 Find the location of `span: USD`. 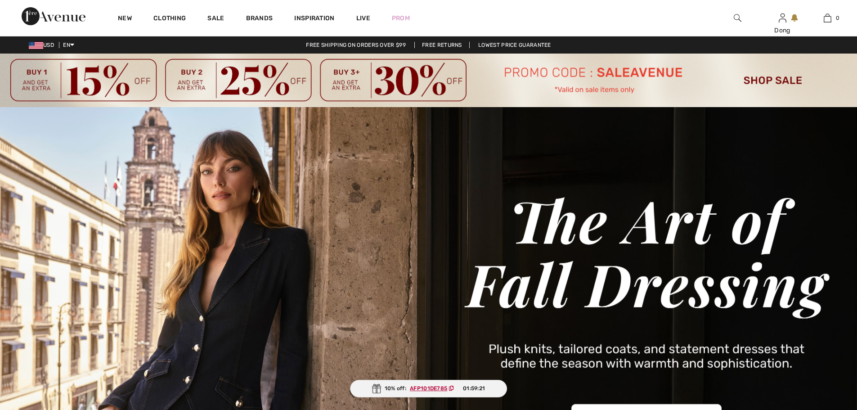

span: USD is located at coordinates (43, 45).